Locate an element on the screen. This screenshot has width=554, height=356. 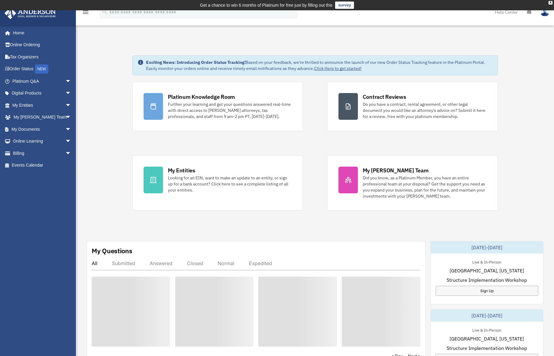
a: My Documentsarrow_drop_down is located at coordinates (42, 129).